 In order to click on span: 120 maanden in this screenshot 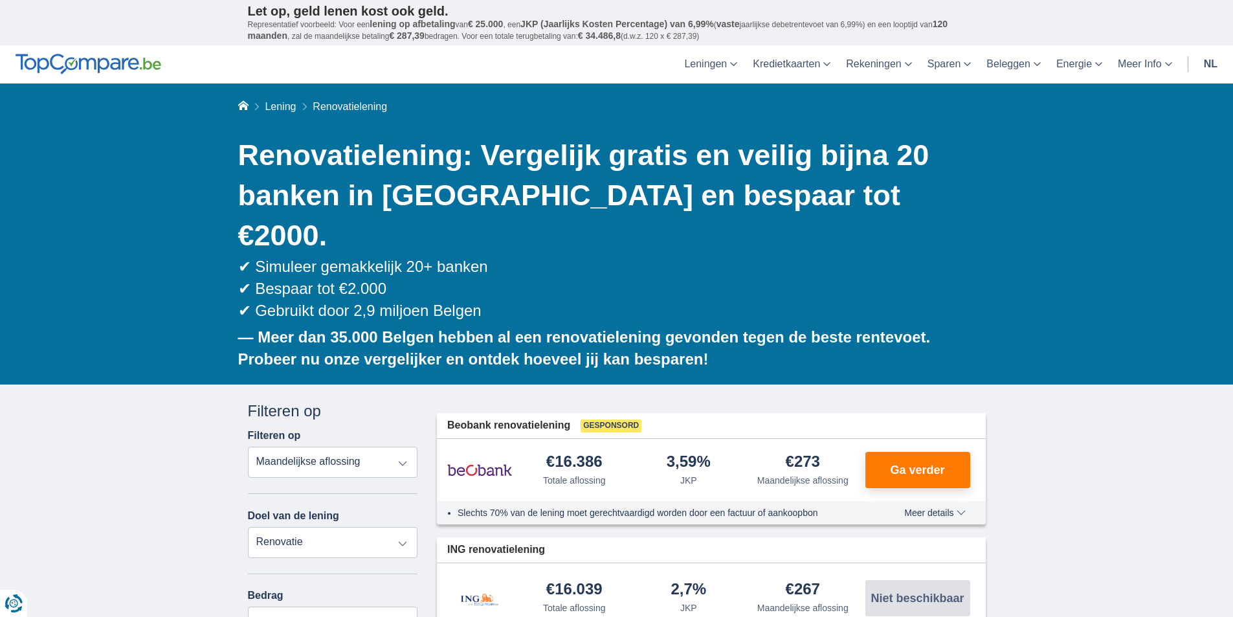, I will do `click(598, 30)`.